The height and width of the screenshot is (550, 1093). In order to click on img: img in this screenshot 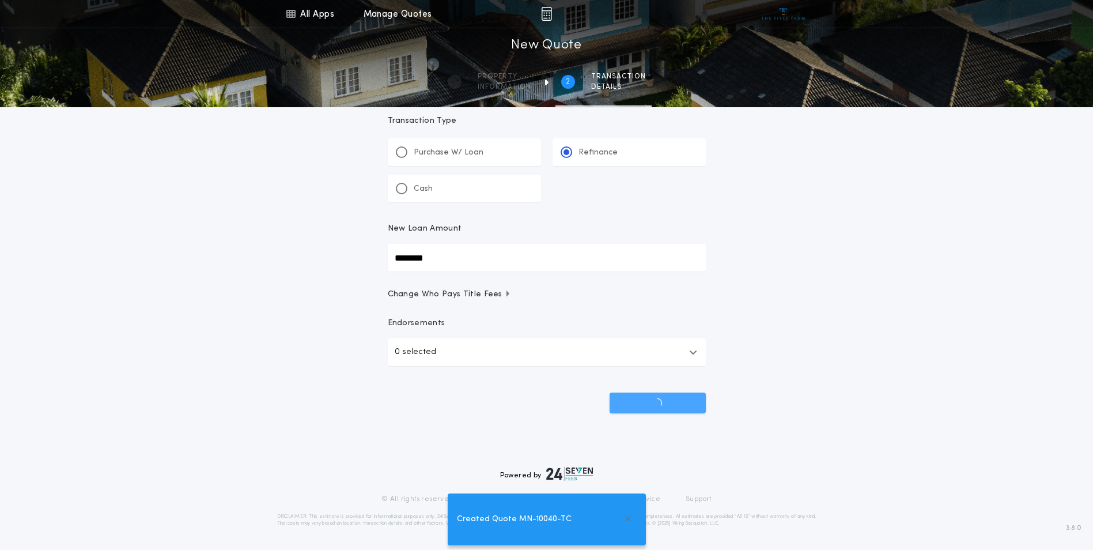, I will do `click(546, 14)`.